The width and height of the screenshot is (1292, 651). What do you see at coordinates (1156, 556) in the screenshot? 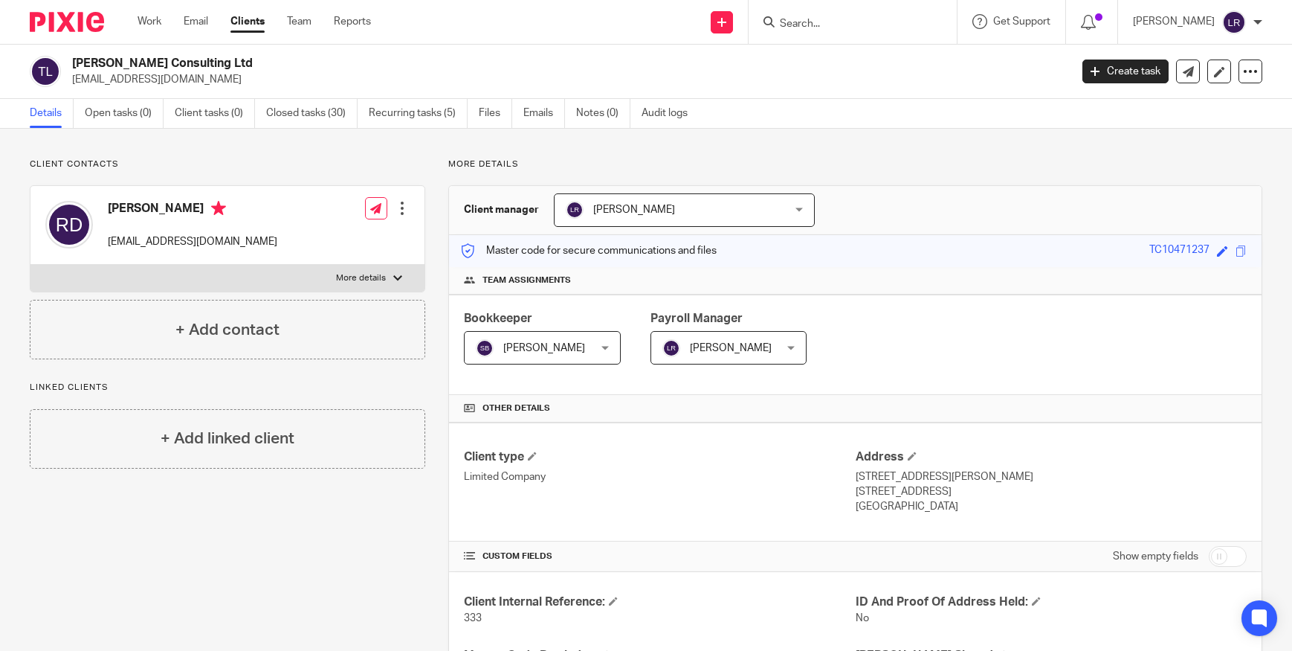
I see `label: Show empty fields` at bounding box center [1156, 556].